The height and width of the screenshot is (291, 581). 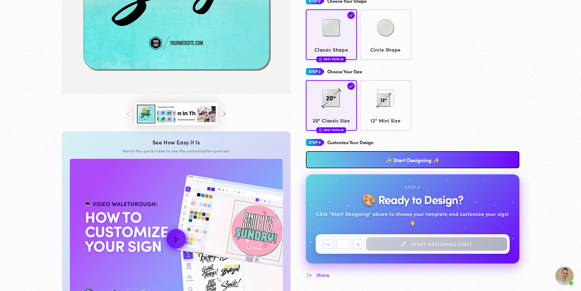 What do you see at coordinates (386, 120) in the screenshot?
I see `span: 12" Mini Size` at bounding box center [386, 120].